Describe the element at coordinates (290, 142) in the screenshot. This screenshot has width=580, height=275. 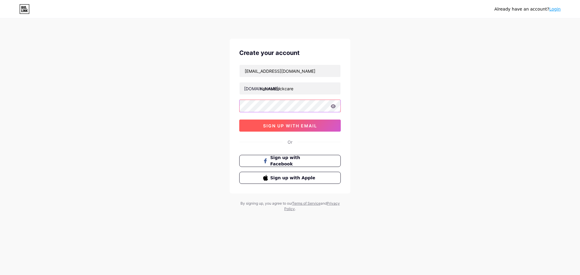
I see `div: Or` at that location.